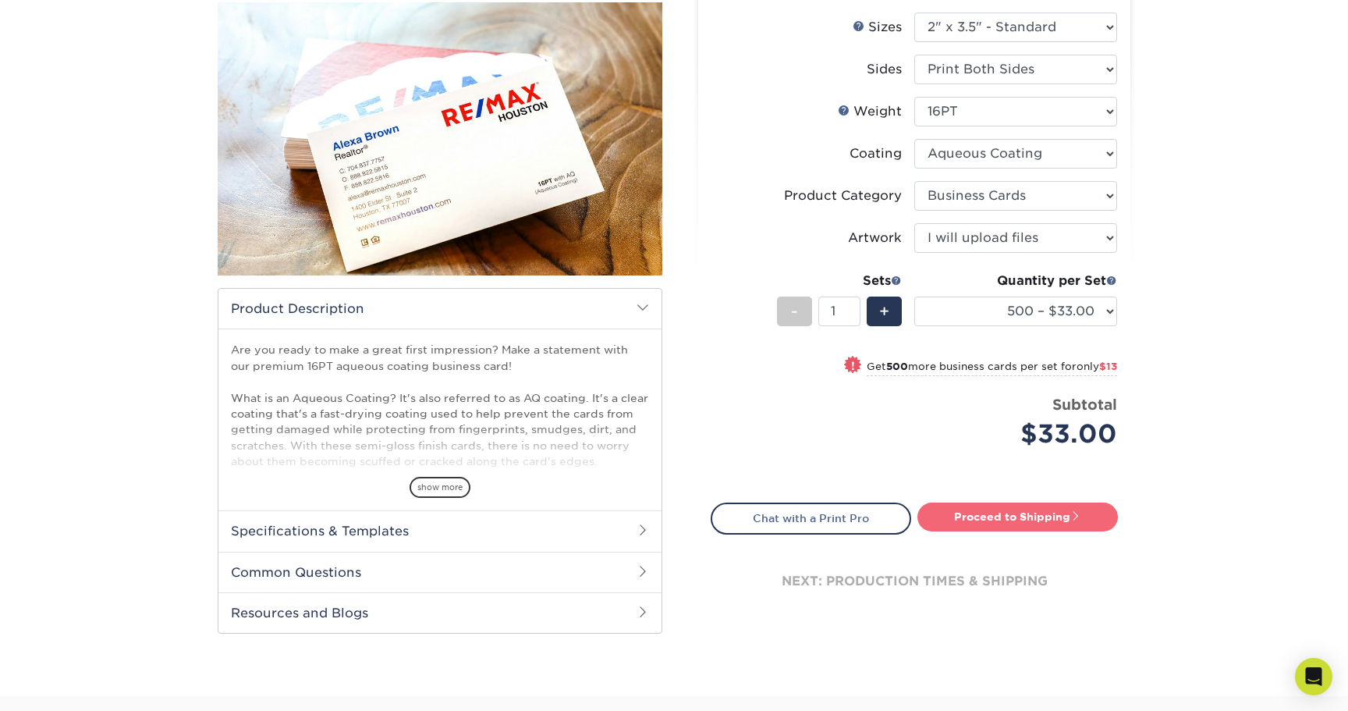  I want to click on div: $33.00, so click(1021, 434).